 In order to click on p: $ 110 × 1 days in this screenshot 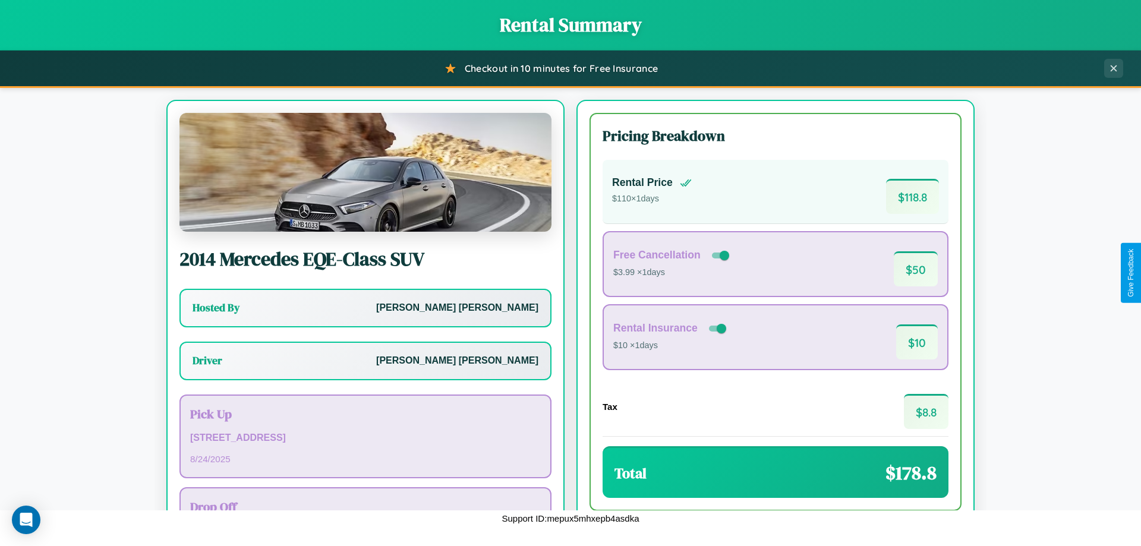, I will do `click(652, 199)`.